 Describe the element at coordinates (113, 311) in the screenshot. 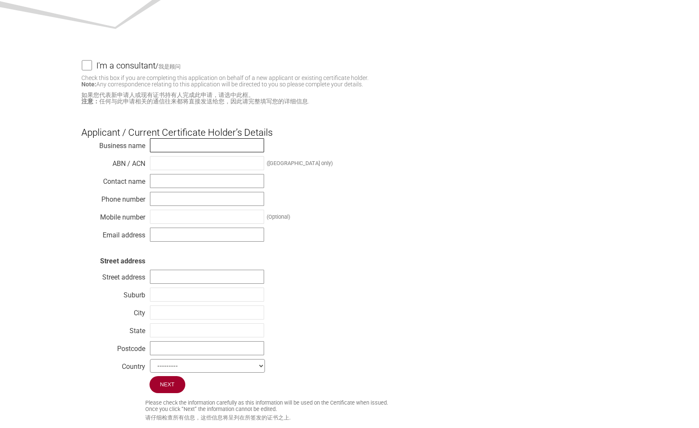

I see `div: City` at that location.